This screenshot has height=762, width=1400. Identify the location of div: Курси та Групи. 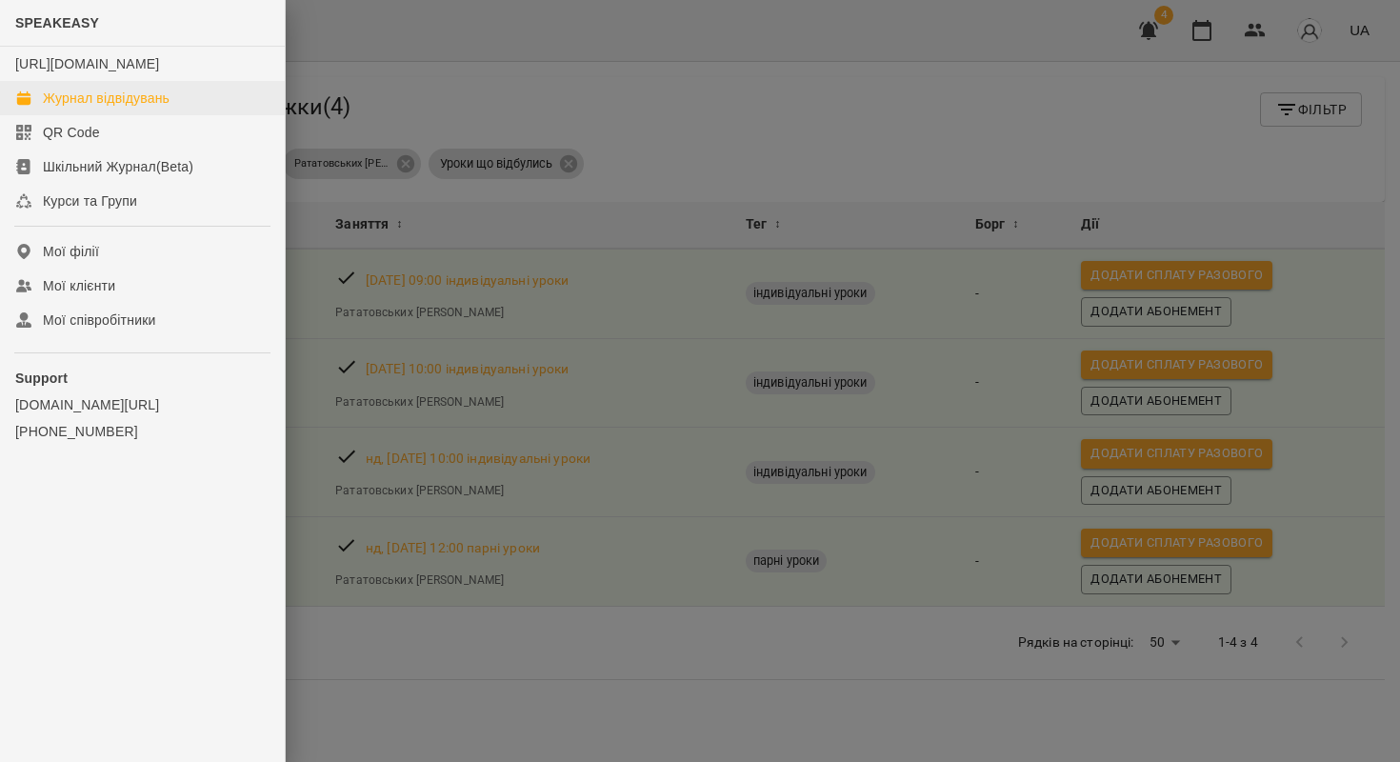
(90, 201).